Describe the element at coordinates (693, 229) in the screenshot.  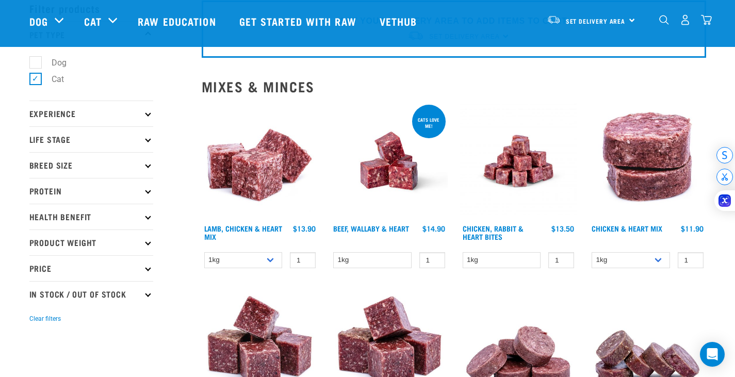
I see `div: $11.90` at that location.